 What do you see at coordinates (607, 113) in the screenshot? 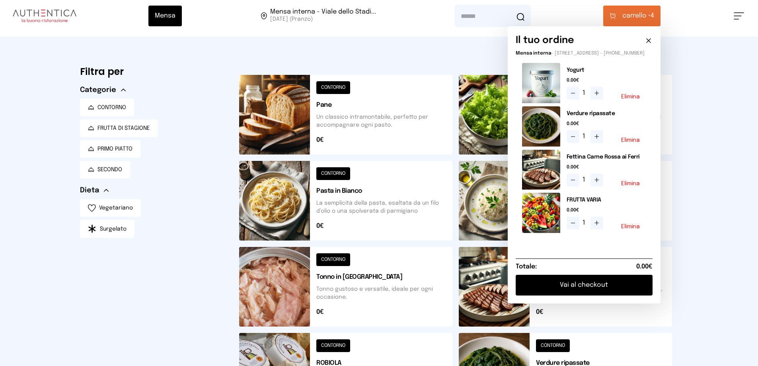
I see `h2: Verdure ripassate` at bounding box center [607, 113].